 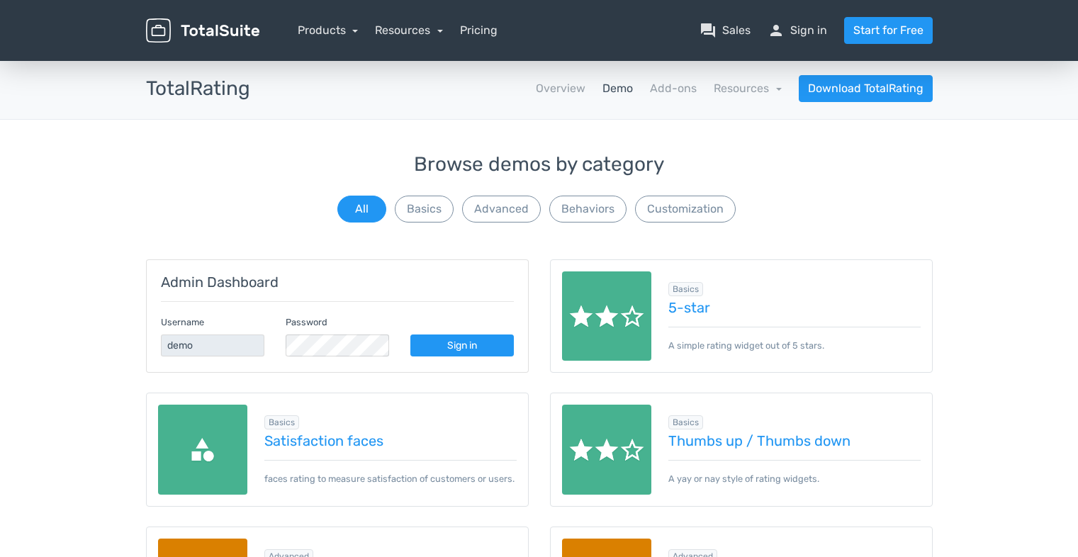 What do you see at coordinates (708, 30) in the screenshot?
I see `span: question_answer` at bounding box center [708, 30].